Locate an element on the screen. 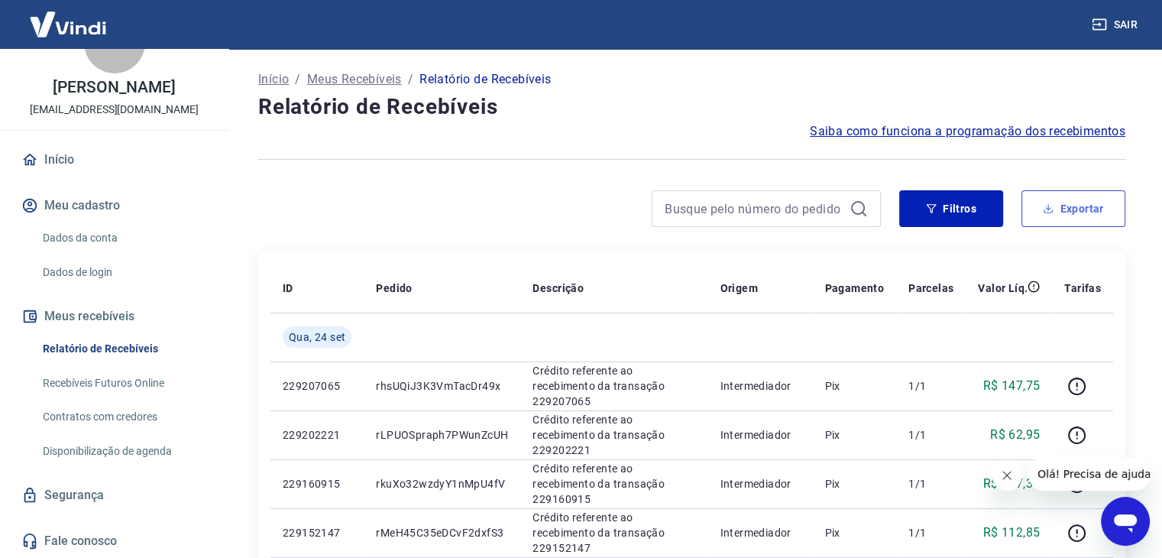  p: Crédito referente ao recebimento da transação 229152147 is located at coordinates (614, 533).